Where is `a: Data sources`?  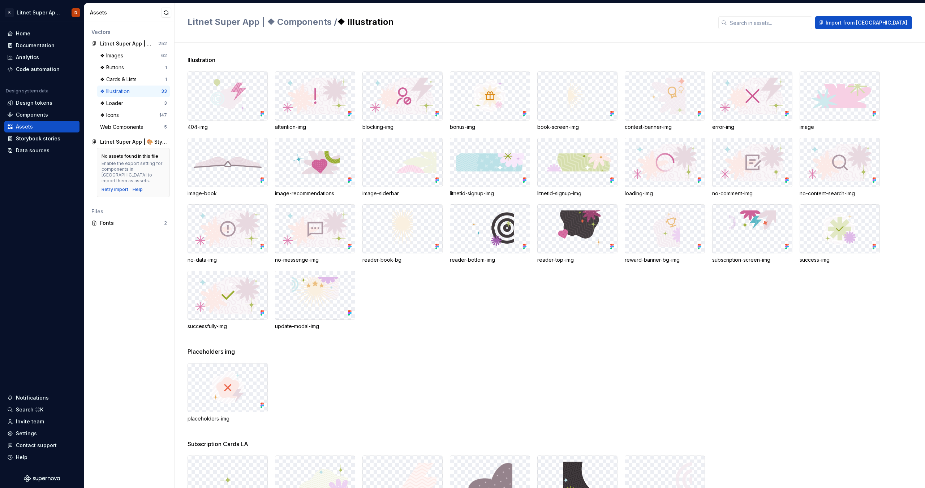
a: Data sources is located at coordinates (42, 151).